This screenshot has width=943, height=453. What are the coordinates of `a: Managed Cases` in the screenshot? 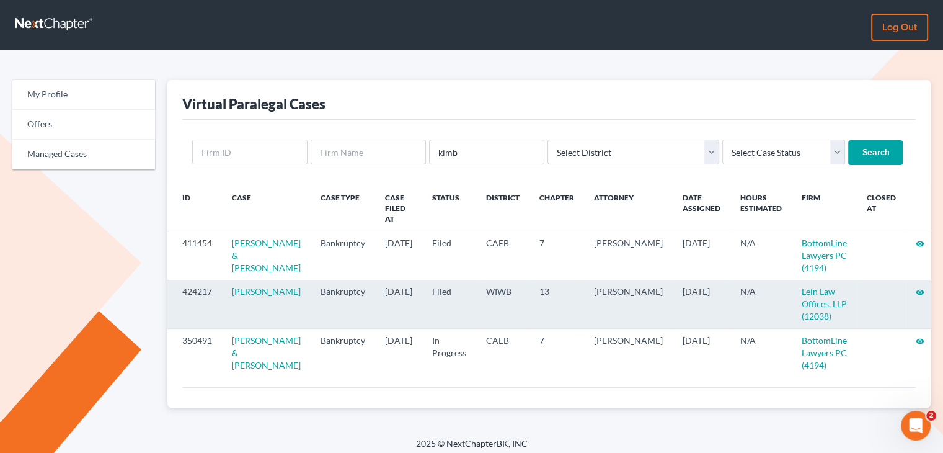 It's located at (84, 154).